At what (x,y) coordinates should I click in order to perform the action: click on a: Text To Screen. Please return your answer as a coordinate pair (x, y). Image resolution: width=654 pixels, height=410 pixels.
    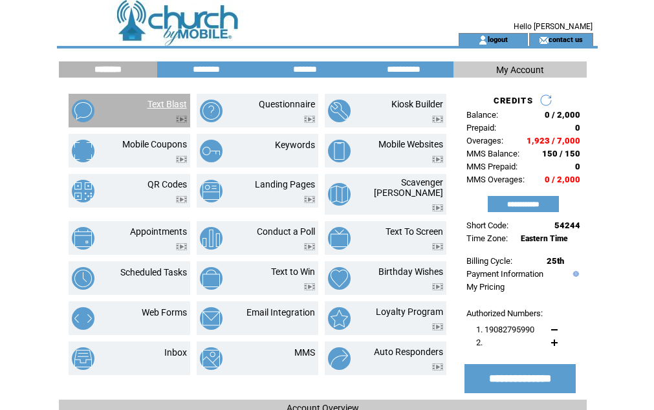
    Looking at the image, I should click on (414, 232).